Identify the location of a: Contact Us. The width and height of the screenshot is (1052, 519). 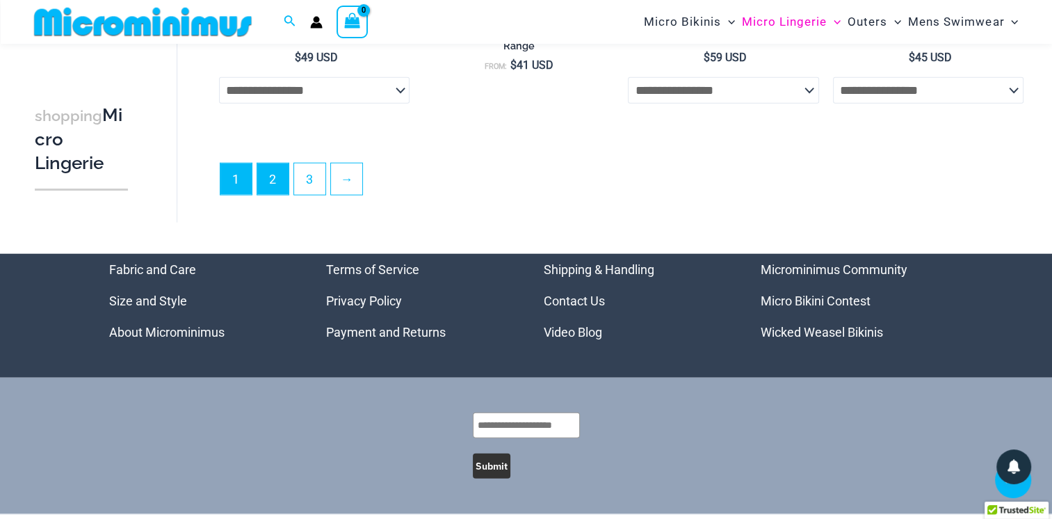
(574, 300).